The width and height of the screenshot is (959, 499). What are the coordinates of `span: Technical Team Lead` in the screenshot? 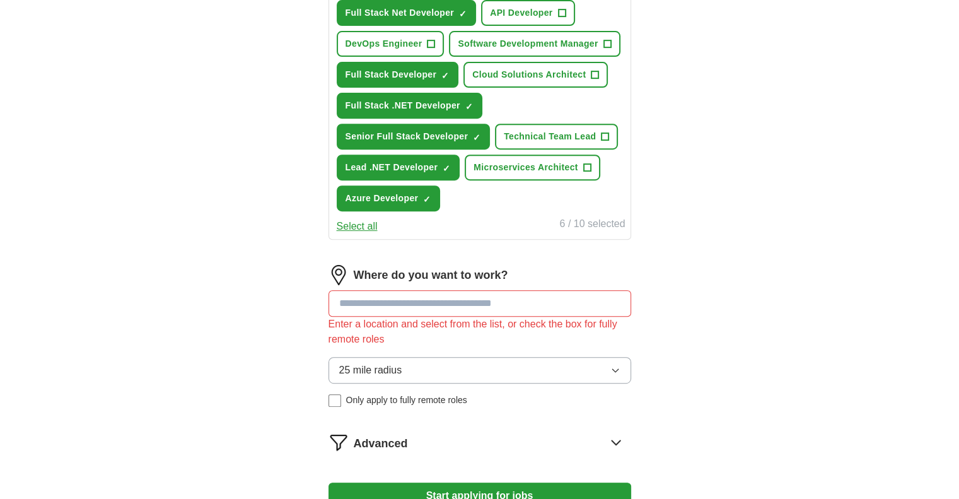 It's located at (550, 136).